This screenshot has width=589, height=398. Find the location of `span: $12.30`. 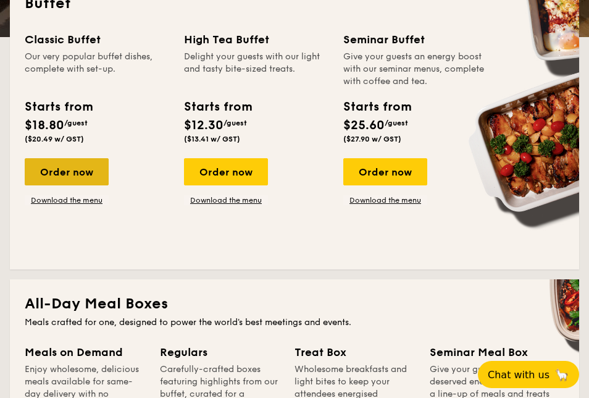

span: $12.30 is located at coordinates (204, 125).